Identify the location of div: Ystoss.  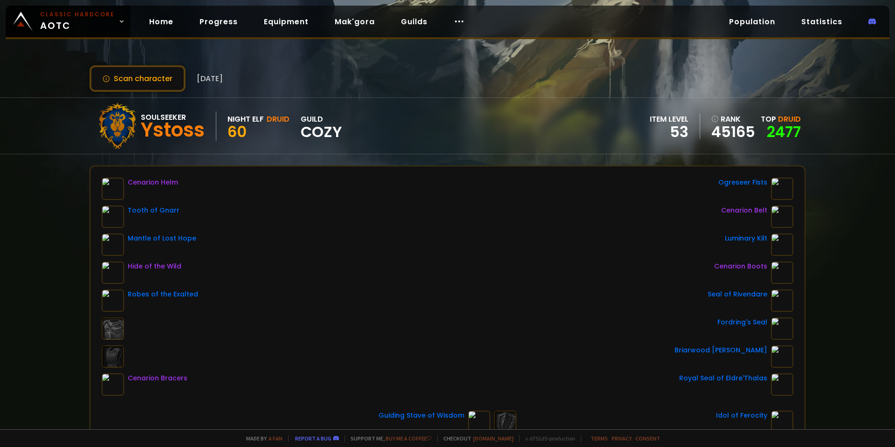
(172, 130).